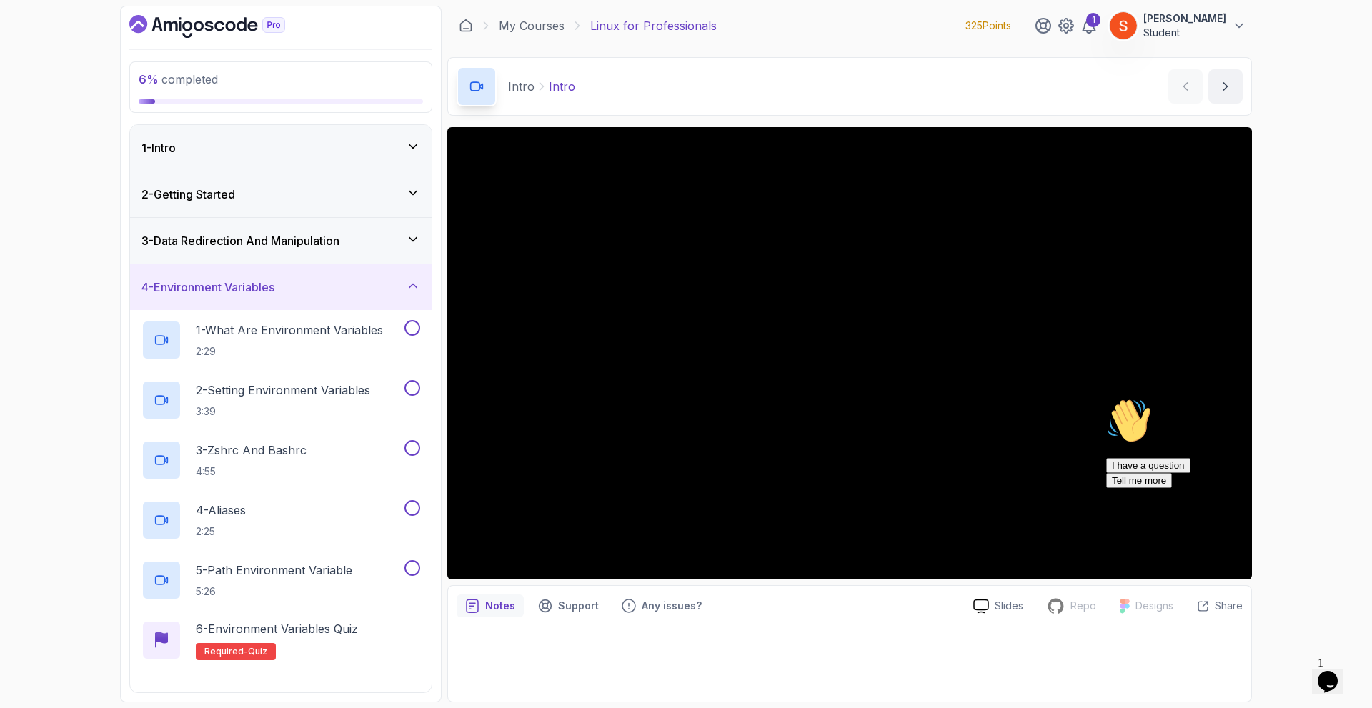  What do you see at coordinates (289, 352) in the screenshot?
I see `p: 2:29` at bounding box center [289, 352].